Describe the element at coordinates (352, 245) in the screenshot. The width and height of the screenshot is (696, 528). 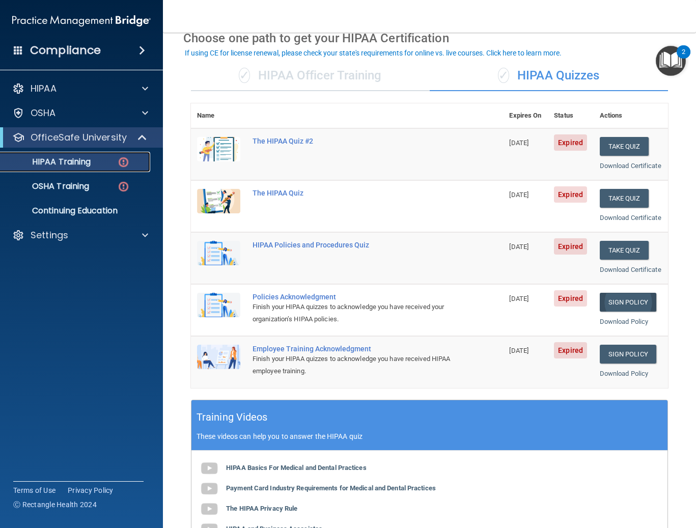
I see `div: HIPAA Policies and Procedures Quiz` at that location.